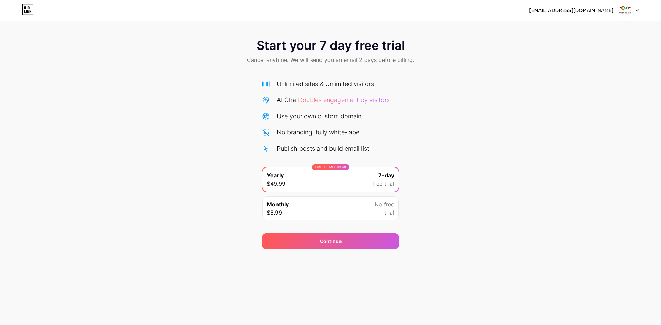 The width and height of the screenshot is (661, 325). I want to click on div: AI Chat, so click(333, 100).